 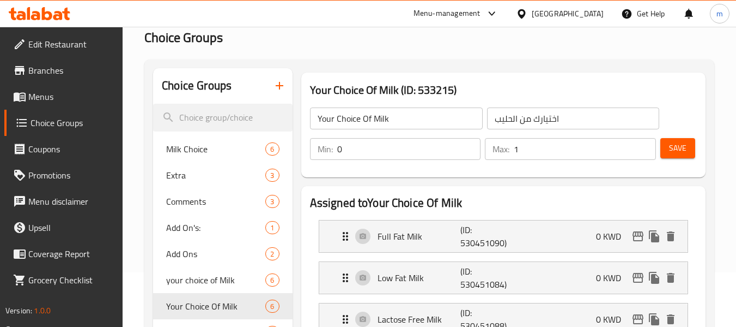 I want to click on span: your choice of Milk, so click(x=216, y=280).